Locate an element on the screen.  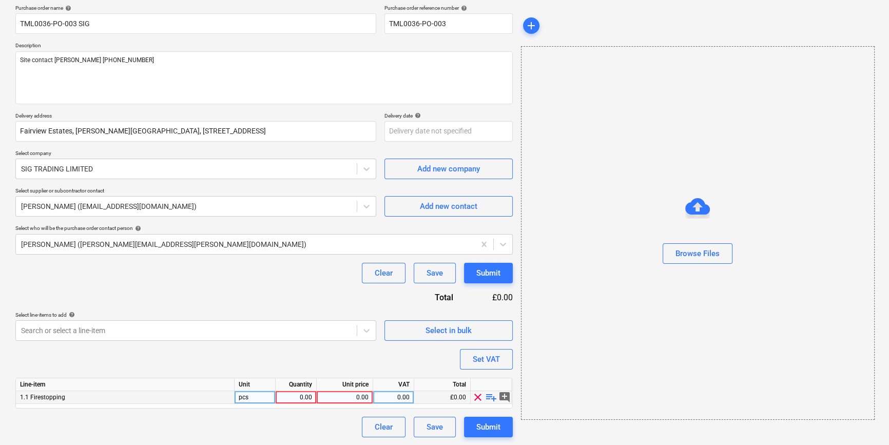
input: Reference number is located at coordinates (448, 24).